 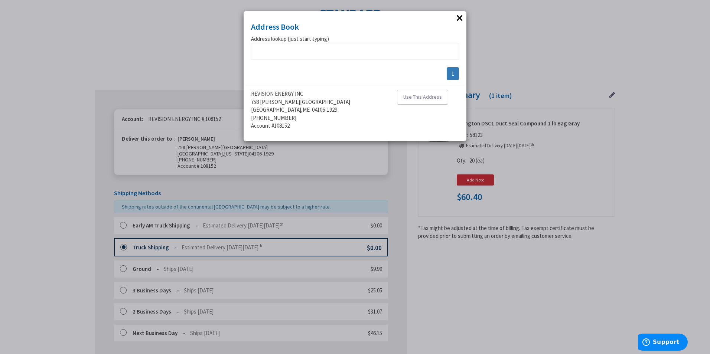 I want to click on span: REVISION ENERGY INC, so click(x=277, y=94).